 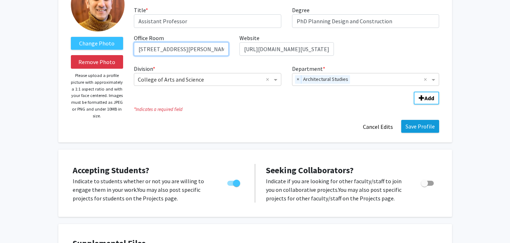 What do you see at coordinates (143, 190) in the screenshot?
I see `p: Indicate to students whether or not you are willing to engage them in your work. You may also pos...` at bounding box center [143, 190].